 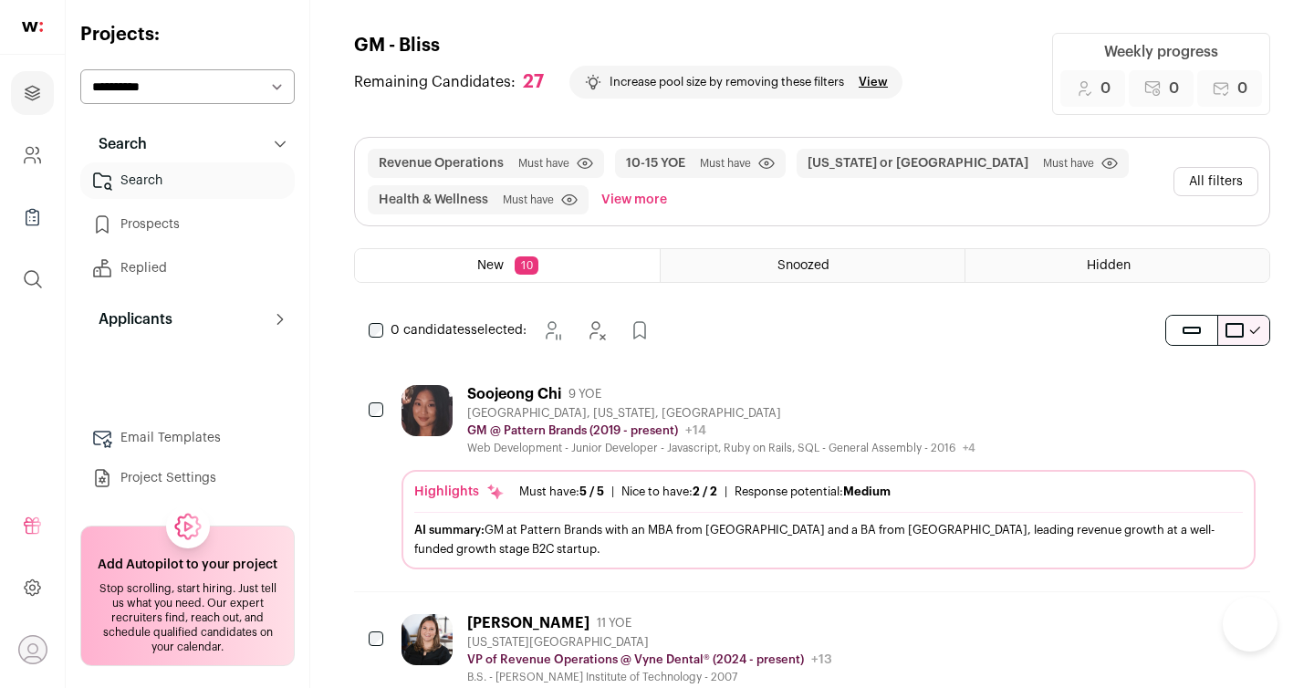 I want to click on a: Company Lists, so click(x=32, y=217).